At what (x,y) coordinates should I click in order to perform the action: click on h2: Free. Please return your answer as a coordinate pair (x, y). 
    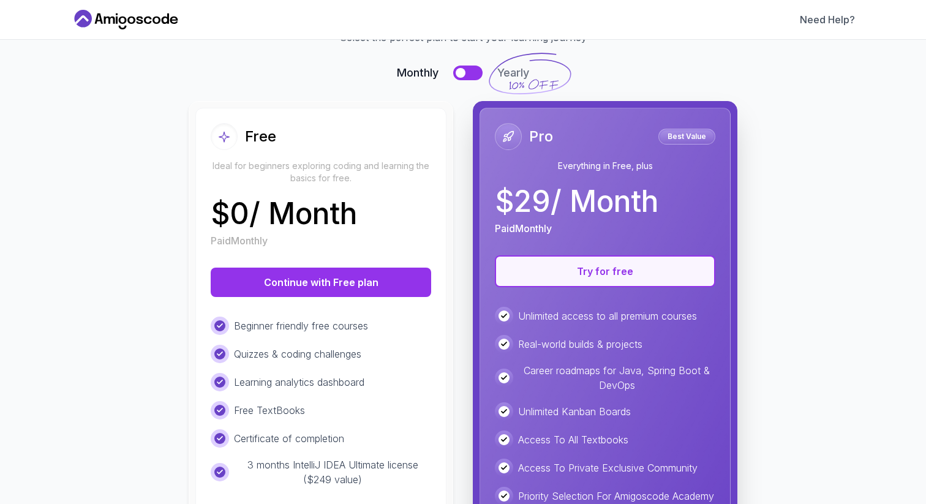
    Looking at the image, I should click on (260, 137).